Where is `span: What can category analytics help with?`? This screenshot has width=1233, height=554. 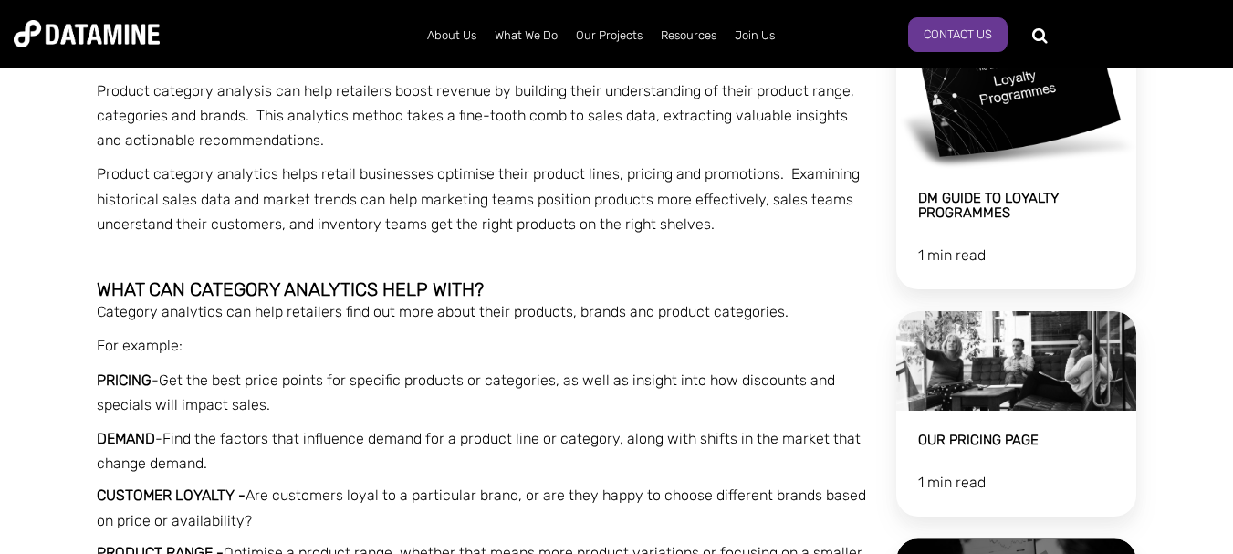
span: What can category analytics help with? is located at coordinates (290, 289).